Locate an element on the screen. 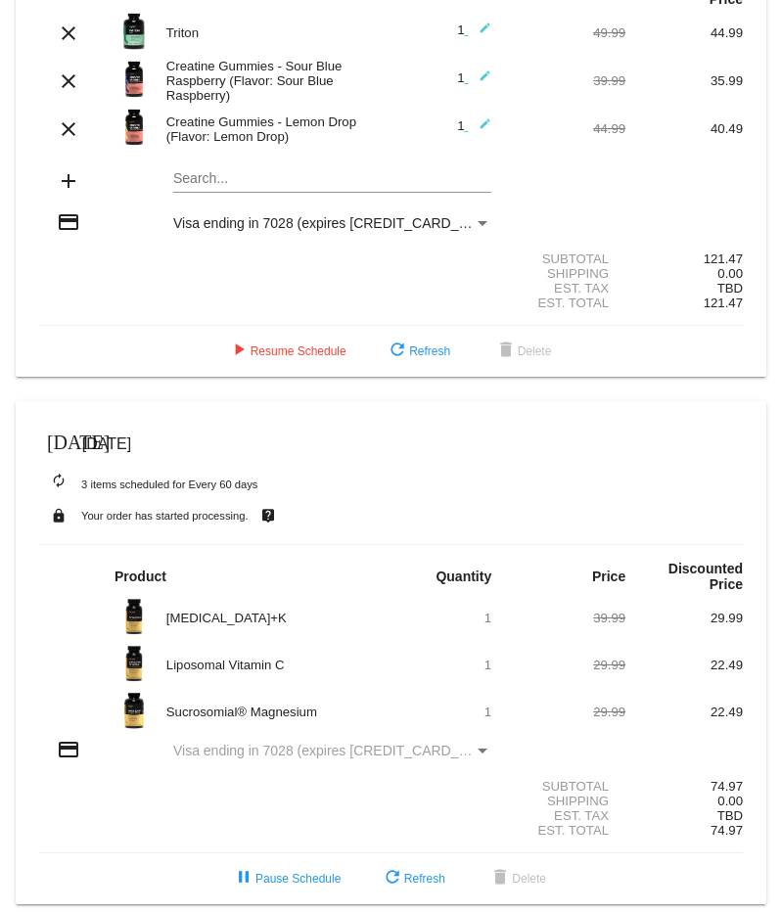 The width and height of the screenshot is (782, 912). div: Liposomal Vitamin C is located at coordinates (274, 665).